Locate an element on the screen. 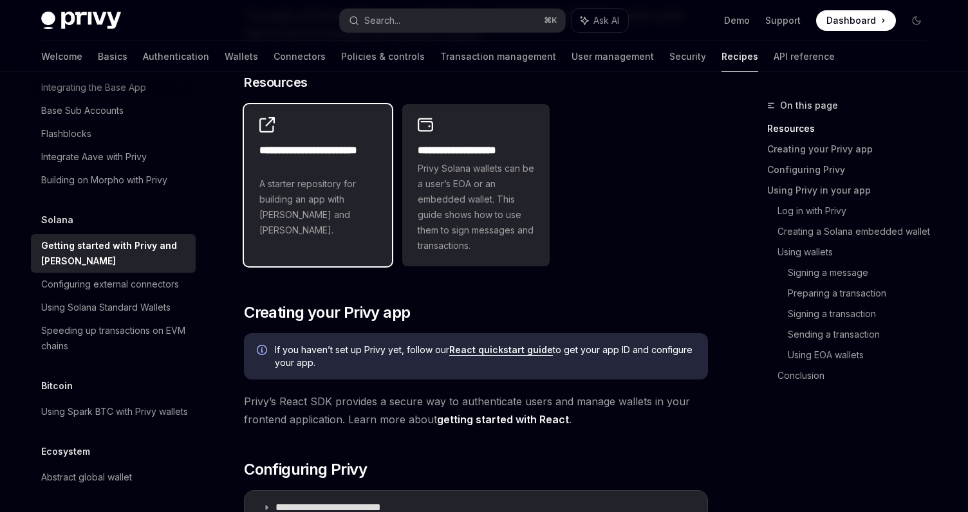  a: Policies & controls is located at coordinates (383, 57).